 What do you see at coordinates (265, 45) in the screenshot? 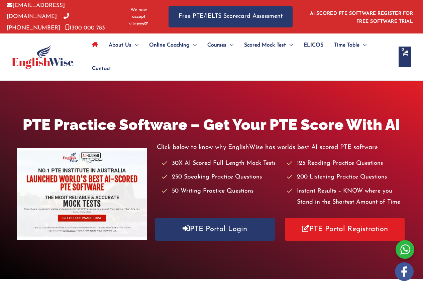
I see `span: Scored Mock Test` at bounding box center [265, 45].